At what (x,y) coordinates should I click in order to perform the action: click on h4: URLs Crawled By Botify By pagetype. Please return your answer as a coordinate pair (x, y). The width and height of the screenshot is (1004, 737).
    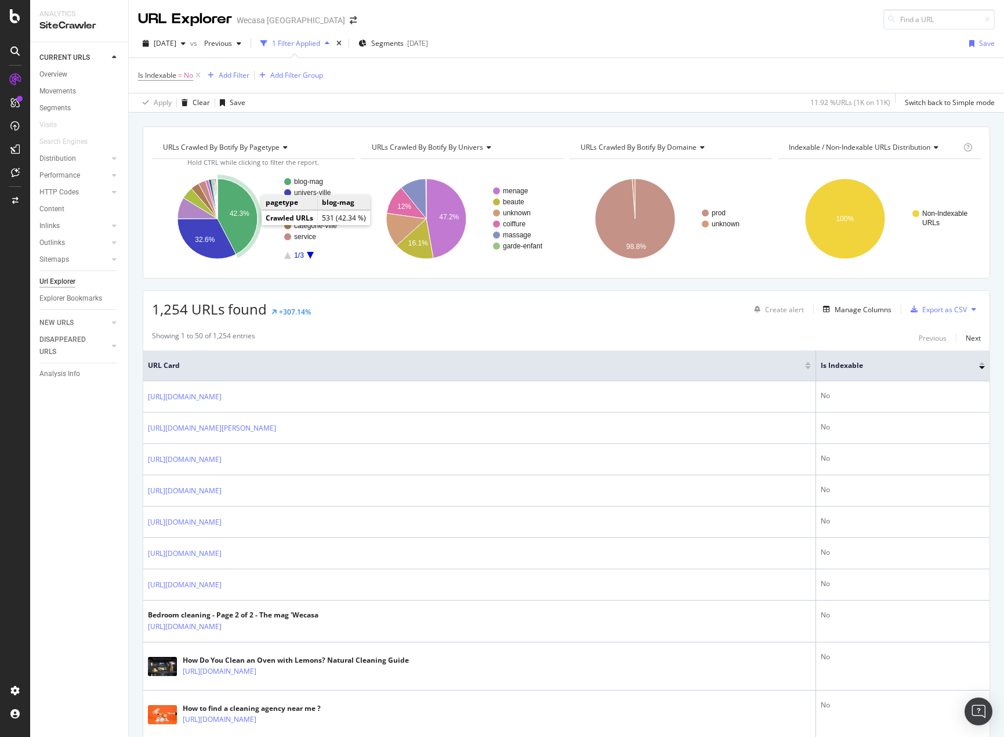
    Looking at the image, I should click on (252, 147).